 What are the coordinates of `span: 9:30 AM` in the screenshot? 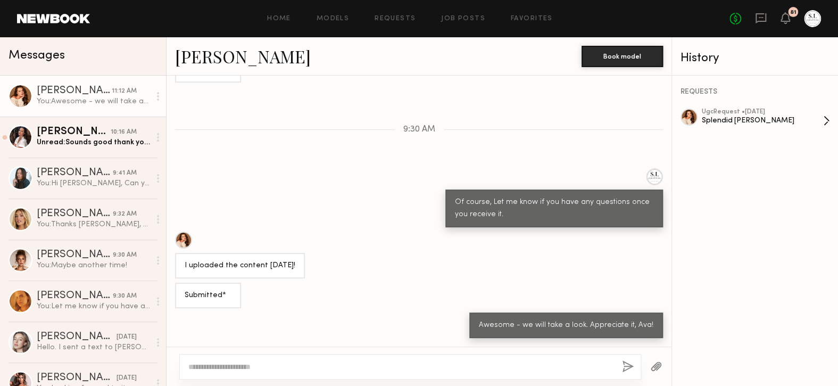 It's located at (419, 129).